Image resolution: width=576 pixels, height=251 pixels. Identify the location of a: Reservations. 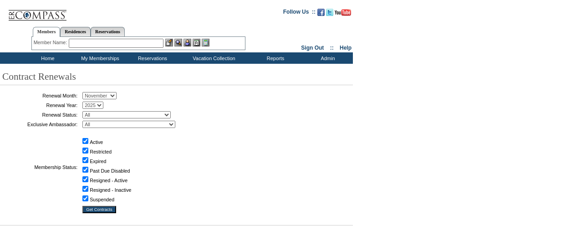
(107, 31).